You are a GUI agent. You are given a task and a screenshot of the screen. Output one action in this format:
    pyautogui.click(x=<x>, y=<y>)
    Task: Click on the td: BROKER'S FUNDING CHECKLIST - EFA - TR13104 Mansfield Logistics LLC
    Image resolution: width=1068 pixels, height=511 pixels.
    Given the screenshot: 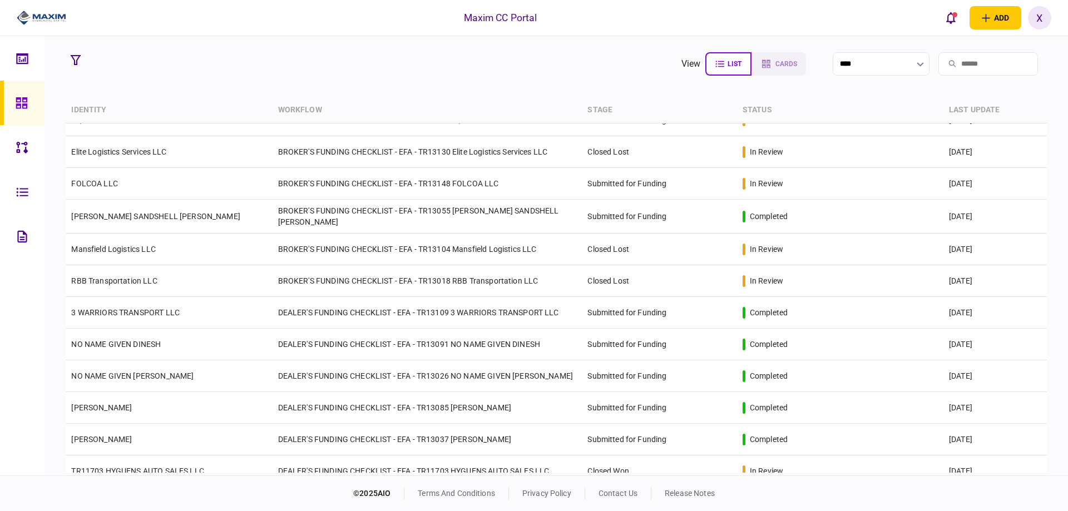 What is the action you would take?
    pyautogui.click(x=427, y=249)
    